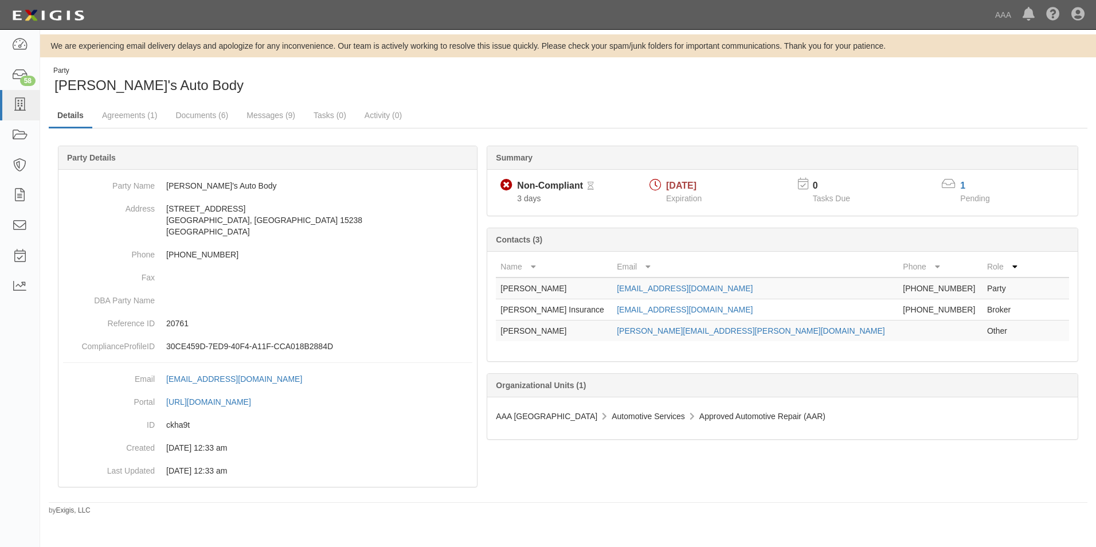 The height and width of the screenshot is (547, 1096). What do you see at coordinates (330, 115) in the screenshot?
I see `a: Tasks (0)` at bounding box center [330, 115].